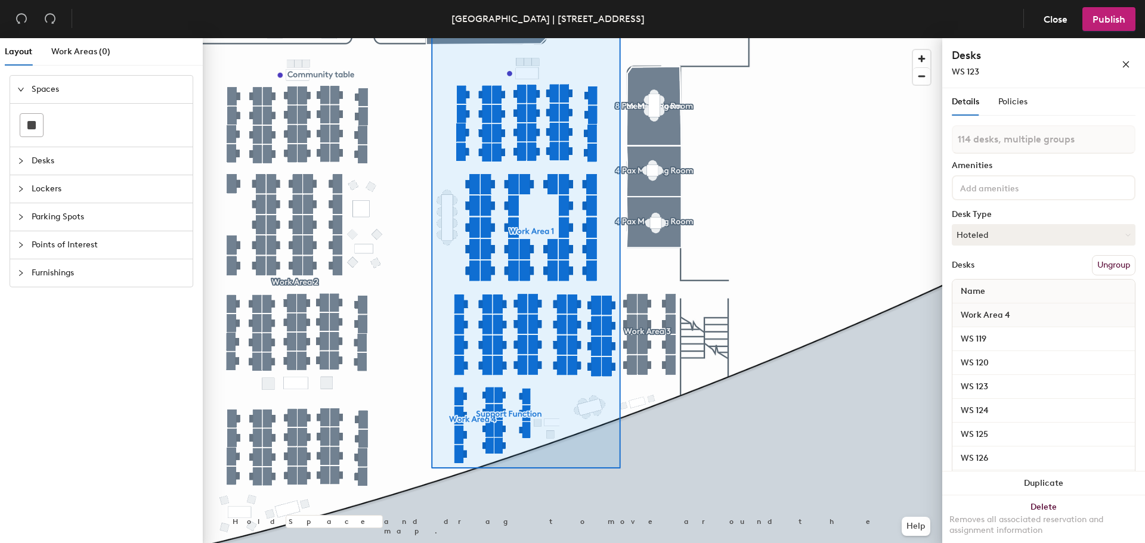 The width and height of the screenshot is (1145, 543). Describe the element at coordinates (109, 245) in the screenshot. I see `span: Points of Interest` at that location.